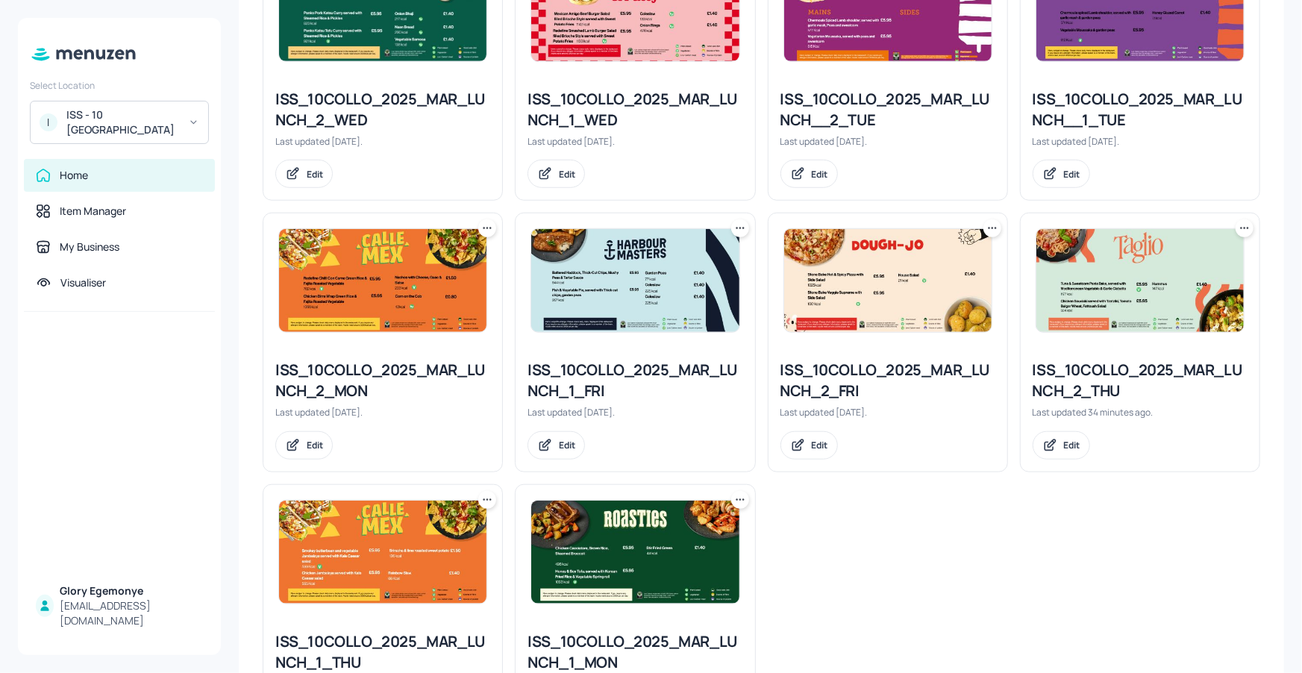 This screenshot has width=1302, height=673. I want to click on img: 2025-09-15-1757927023315euhg77nsezr.jpeg, so click(635, 552).